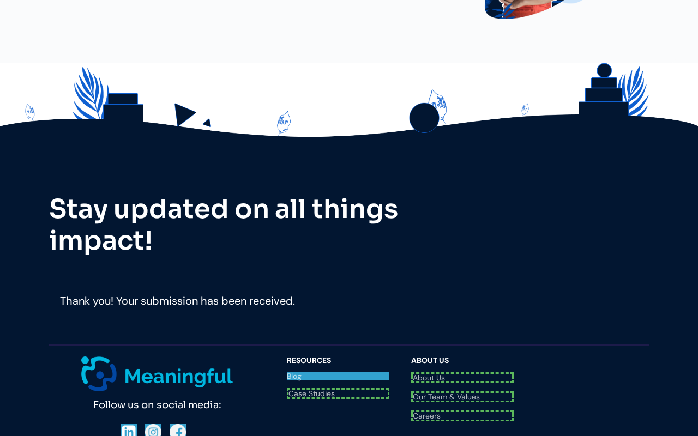  I want to click on a: Careers, so click(462, 416).